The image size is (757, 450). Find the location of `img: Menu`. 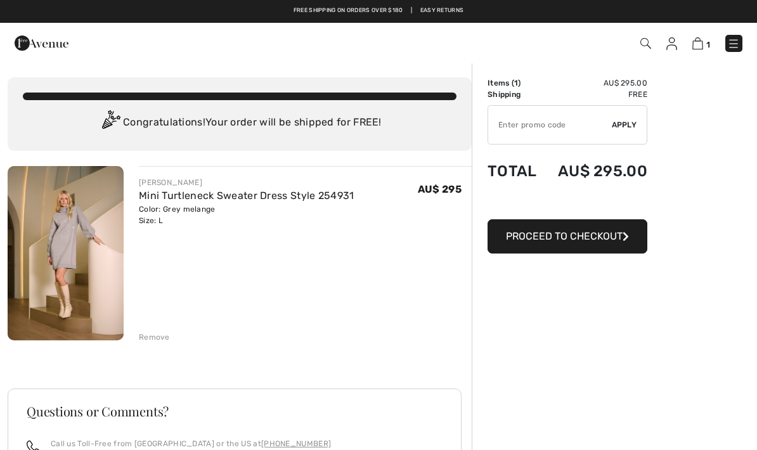

img: Menu is located at coordinates (734, 44).